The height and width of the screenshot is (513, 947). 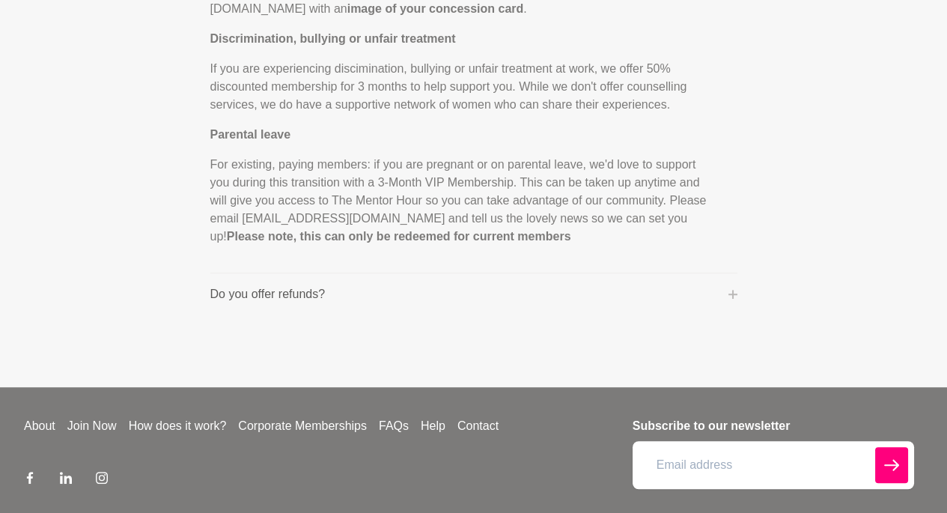 I want to click on strong: Discrimination, bullying or unfair treatment, so click(x=333, y=38).